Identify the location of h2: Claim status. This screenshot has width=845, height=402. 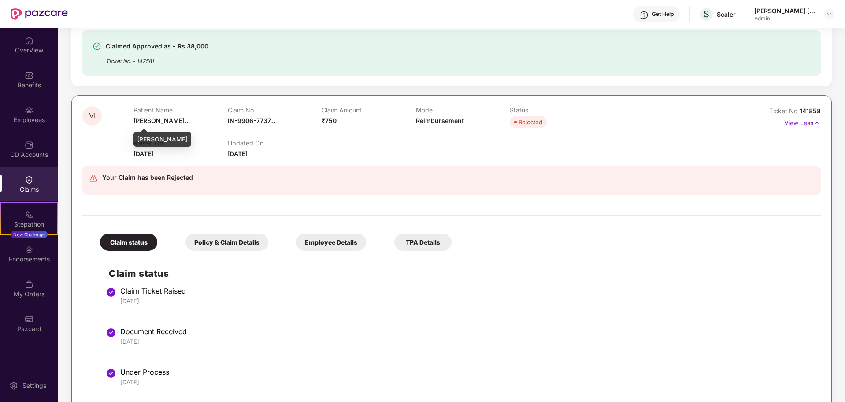
(460, 273).